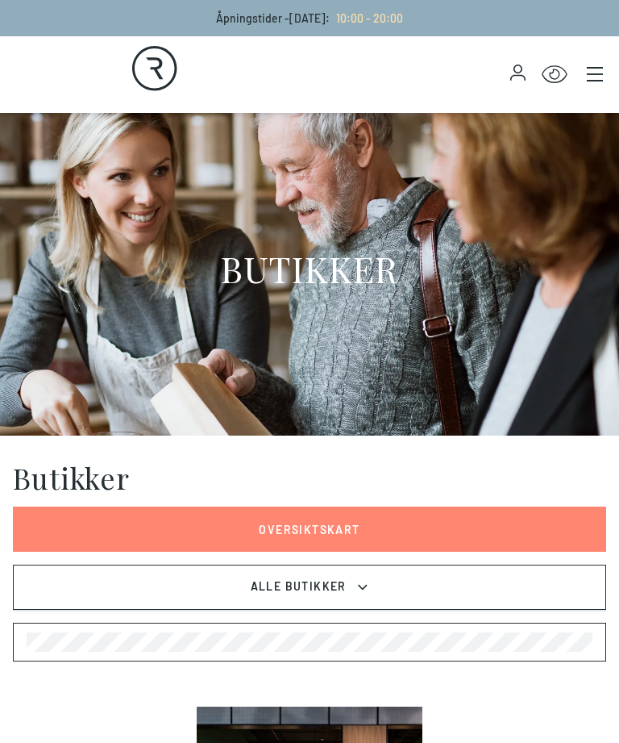 The height and width of the screenshot is (743, 619). Describe the element at coordinates (595, 74) in the screenshot. I see `button: Main menu` at that location.